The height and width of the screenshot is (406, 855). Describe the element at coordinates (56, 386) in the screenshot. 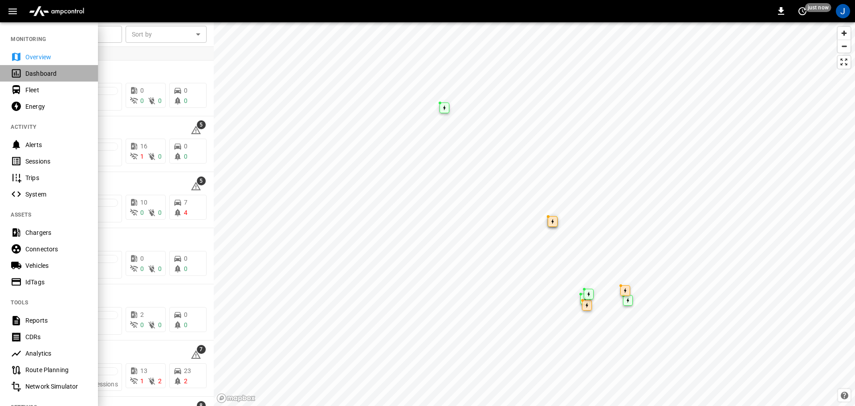

I see `div: Network Simulator` at that location.